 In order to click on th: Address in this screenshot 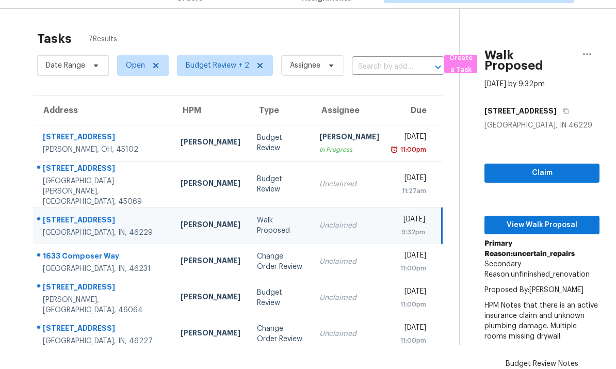, I will do `click(103, 110)`.